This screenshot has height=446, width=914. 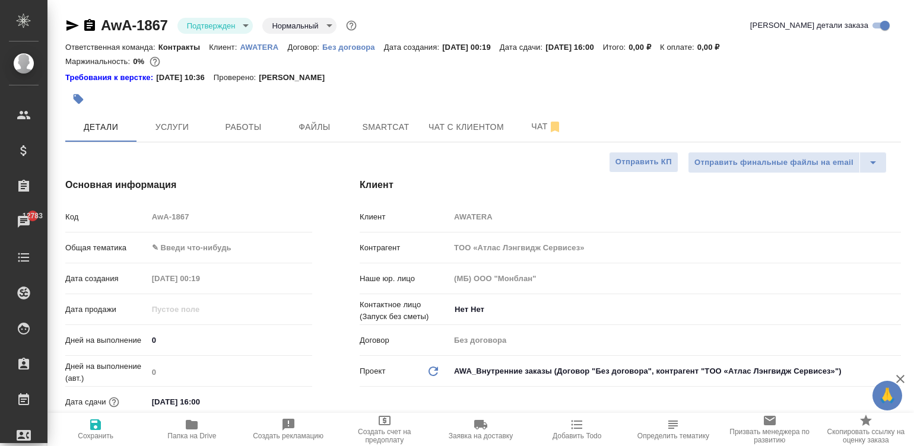 What do you see at coordinates (295, 26) in the screenshot?
I see `button: Нормальный` at bounding box center [295, 26].